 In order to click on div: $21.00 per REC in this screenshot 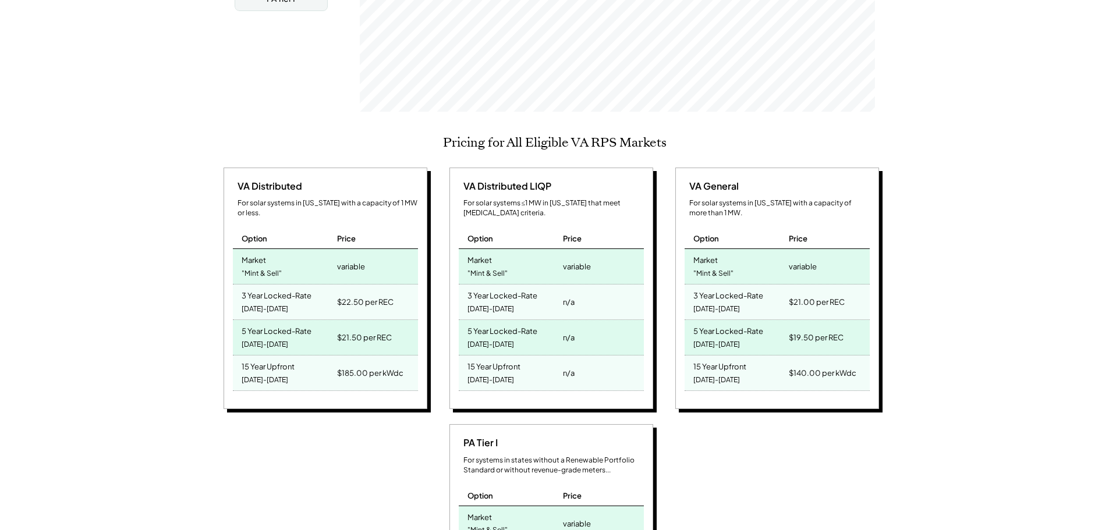, I will do `click(817, 302)`.